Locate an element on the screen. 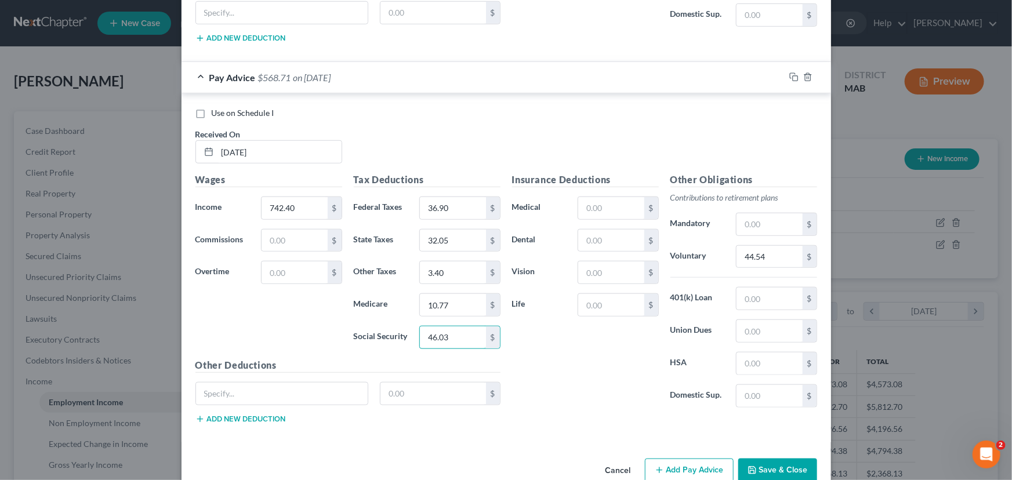 This screenshot has width=1012, height=480. h5: Insurance Deductions is located at coordinates (585, 180).